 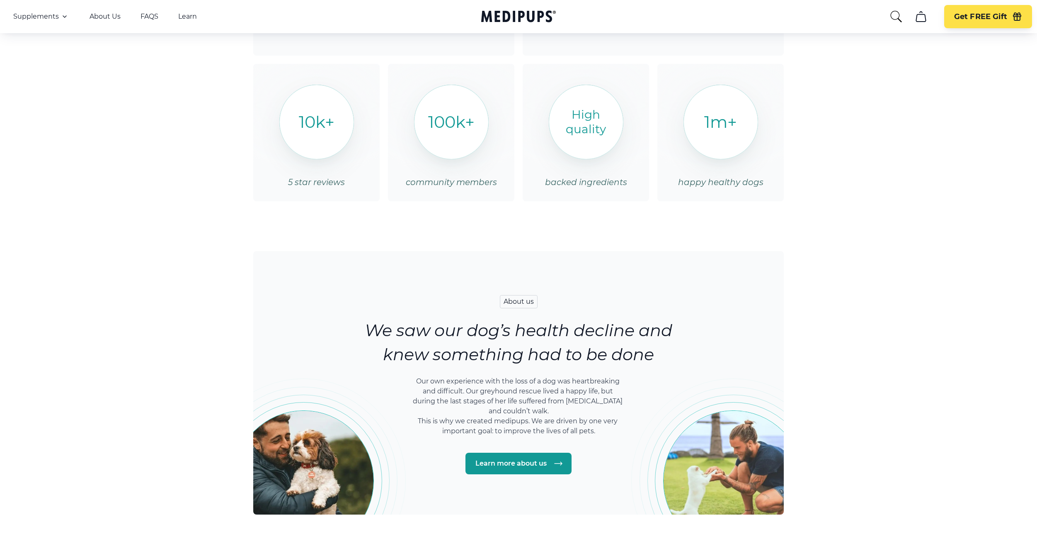 I want to click on span: community members, so click(x=451, y=182).